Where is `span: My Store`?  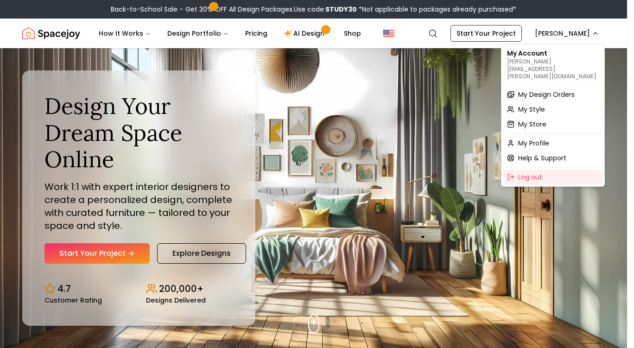
span: My Store is located at coordinates (532, 124).